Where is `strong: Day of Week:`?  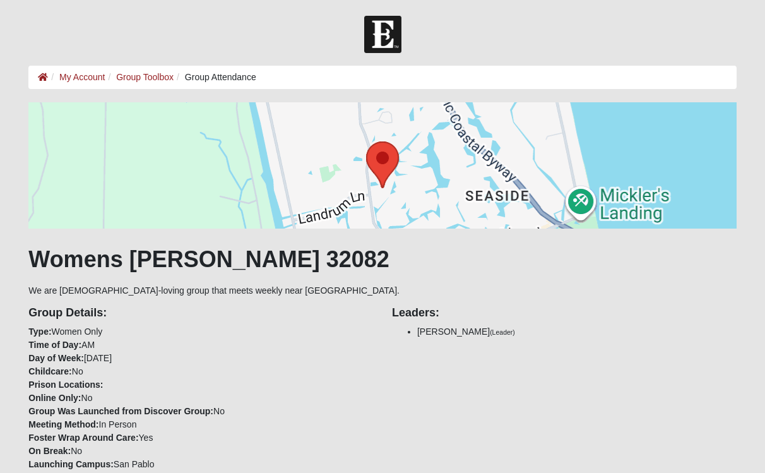 strong: Day of Week: is located at coordinates (56, 358).